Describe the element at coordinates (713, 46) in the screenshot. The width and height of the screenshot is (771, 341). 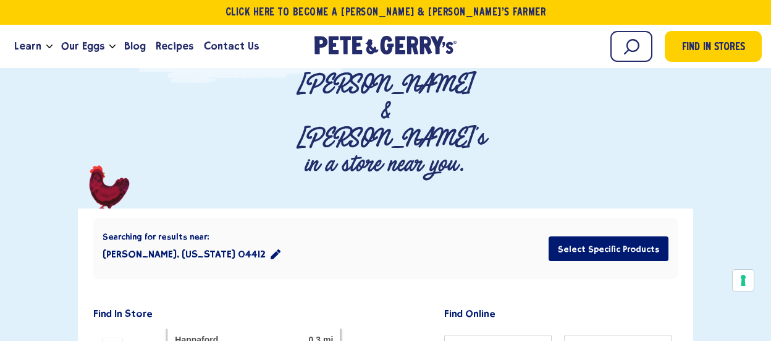
I see `a: Find in Stores` at that location.